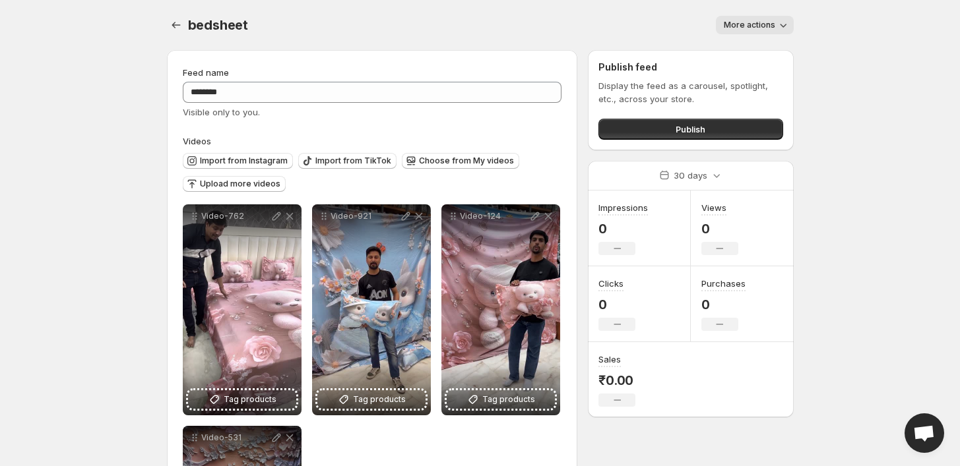  What do you see at coordinates (218, 25) in the screenshot?
I see `span: bedsheet` at bounding box center [218, 25].